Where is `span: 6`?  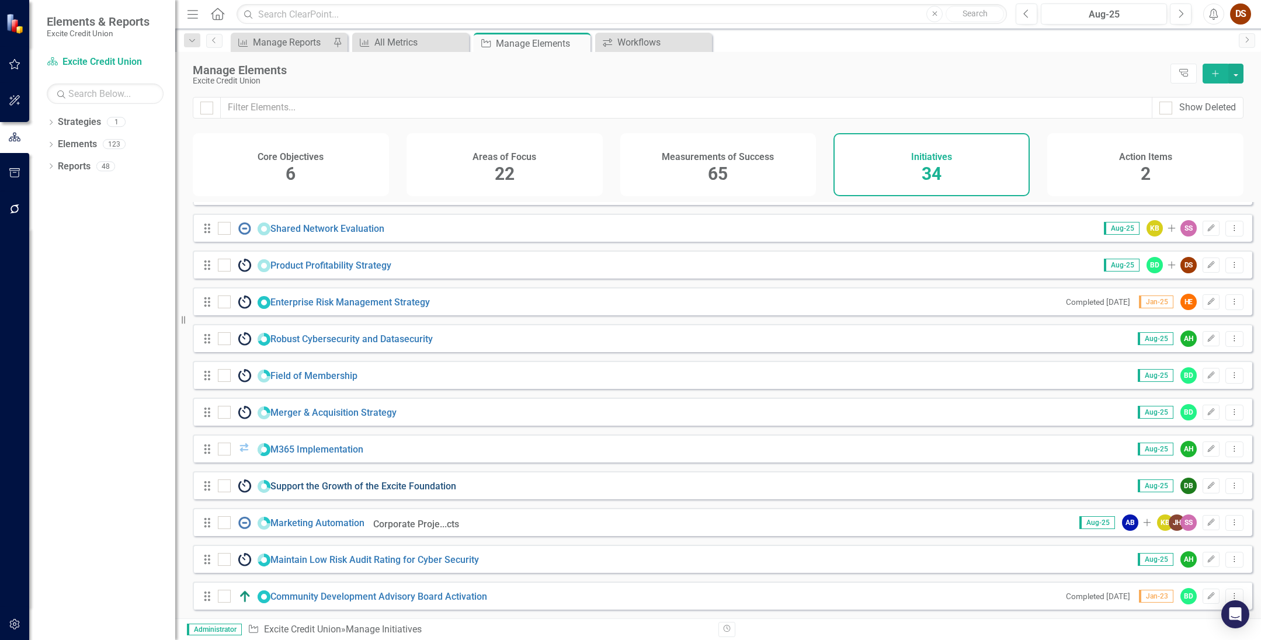
span: 6 is located at coordinates (290, 173).